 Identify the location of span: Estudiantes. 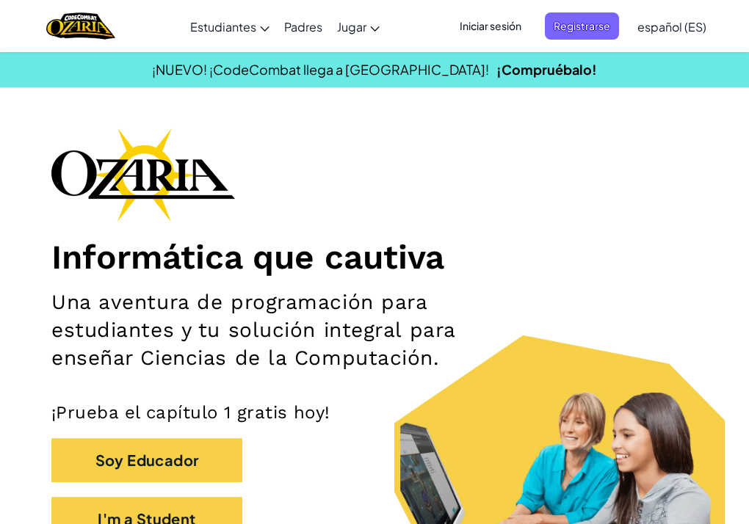
(223, 26).